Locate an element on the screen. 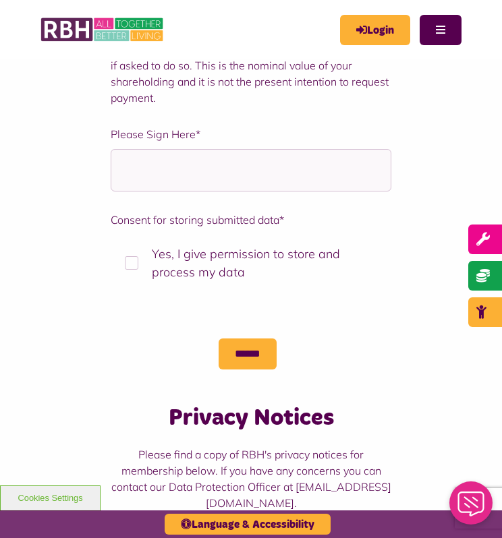 The width and height of the screenshot is (502, 538). input: Submit button is located at coordinates (247, 354).